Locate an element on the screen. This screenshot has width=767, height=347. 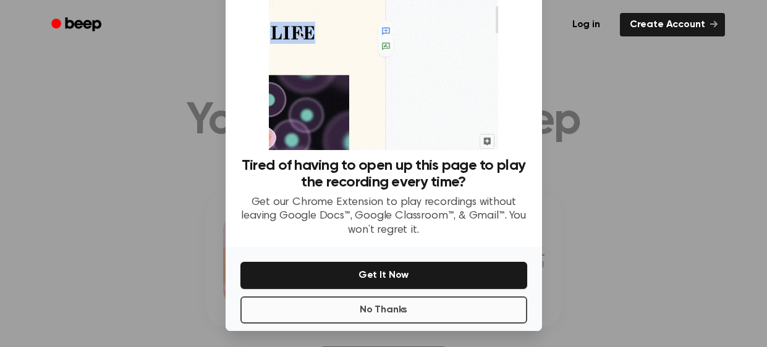
p: Get our Chrome Extension to play recordings without leaving Google Docs™, Google Classroom™, & Gm... is located at coordinates (384, 217).